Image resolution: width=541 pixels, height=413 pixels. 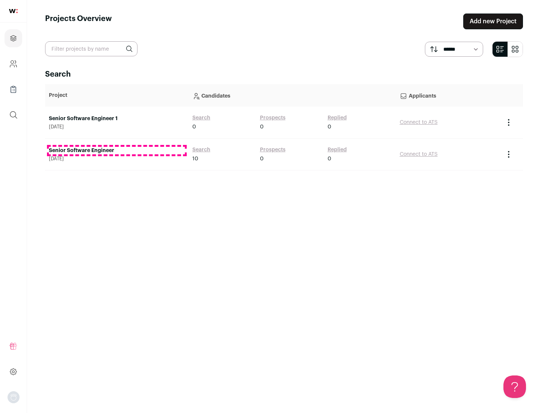 What do you see at coordinates (195, 159) in the screenshot?
I see `span: 10` at bounding box center [195, 159].